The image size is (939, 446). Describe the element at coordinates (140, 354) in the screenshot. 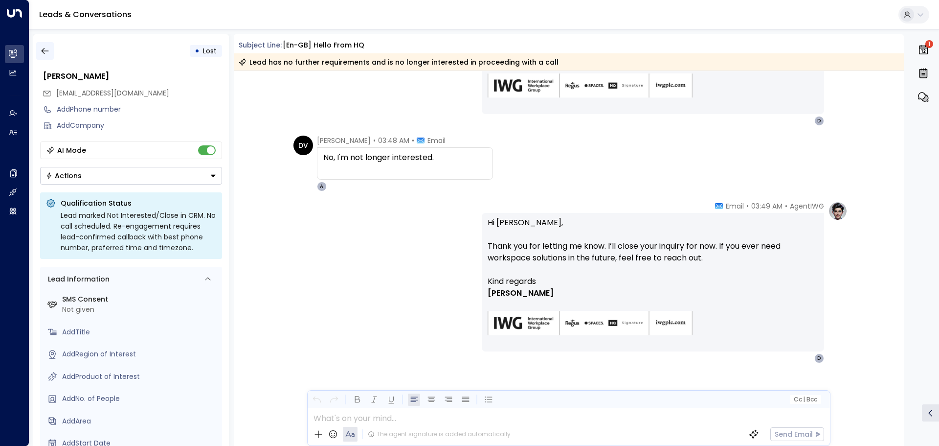

I see `div: AddRegion of Interest` at that location.